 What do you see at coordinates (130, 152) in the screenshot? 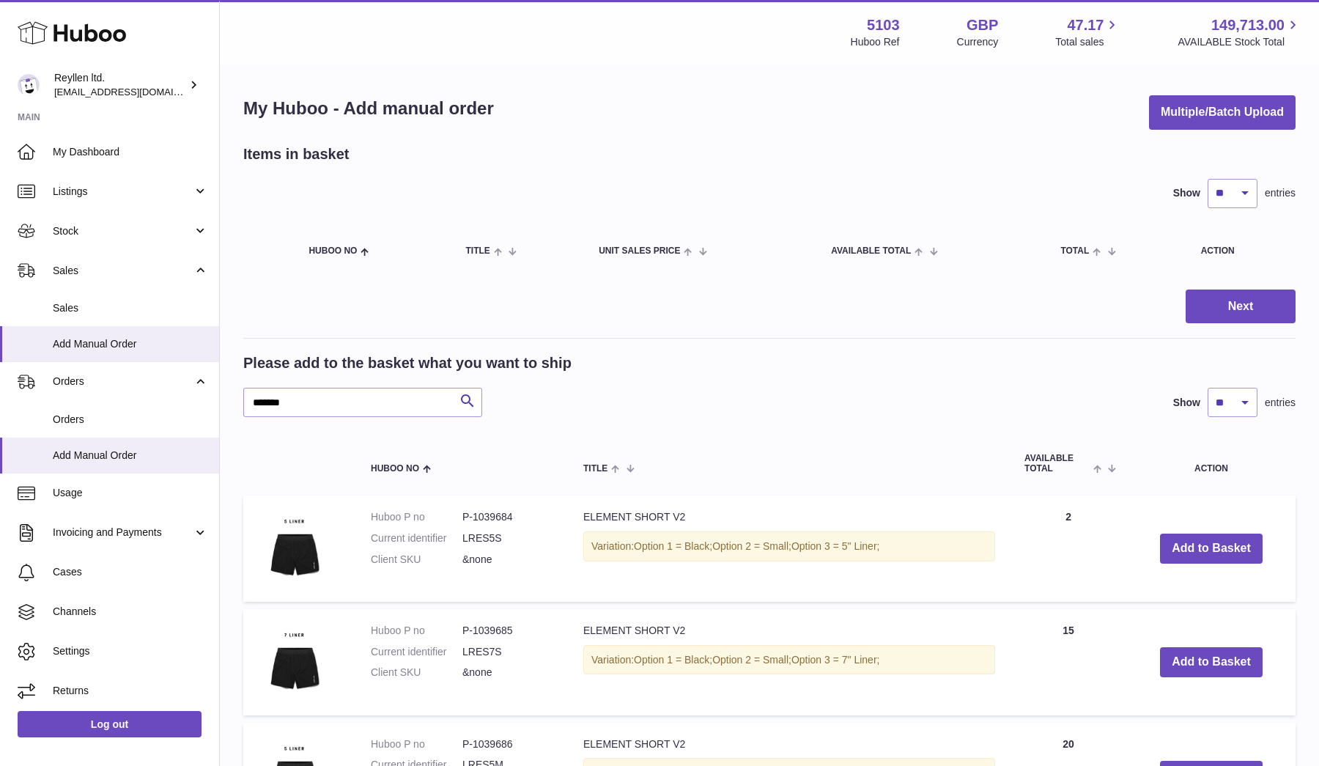
I see `span: My Dashboard` at bounding box center [130, 152].